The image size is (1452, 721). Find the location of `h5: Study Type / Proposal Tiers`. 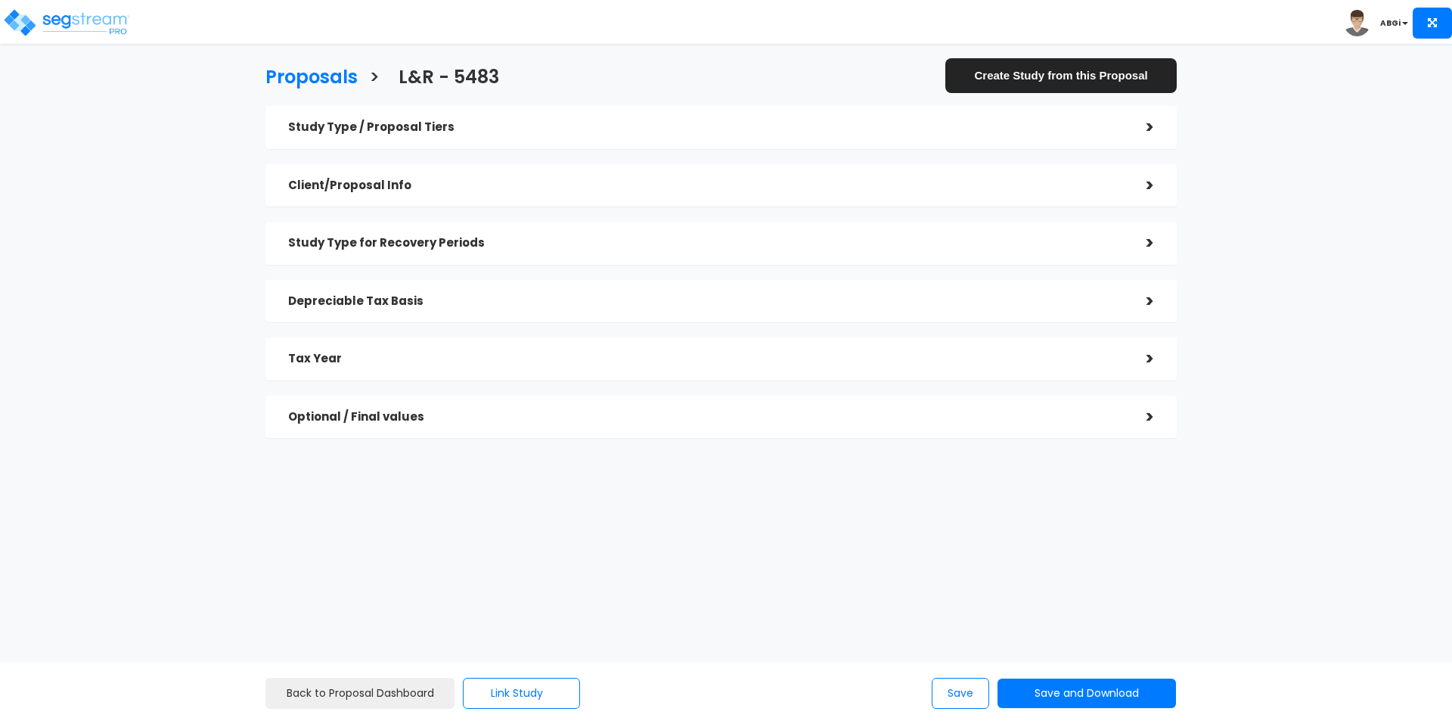

h5: Study Type / Proposal Tiers is located at coordinates (706, 127).